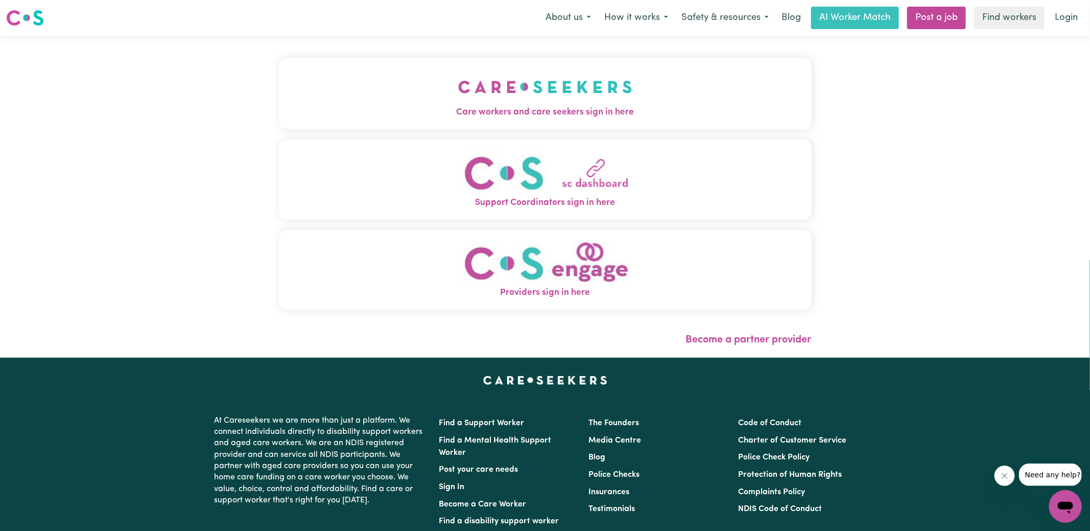 The height and width of the screenshot is (531, 1090). What do you see at coordinates (495, 446) in the screenshot?
I see `a: Find a Mental Health Support Worker` at bounding box center [495, 446].